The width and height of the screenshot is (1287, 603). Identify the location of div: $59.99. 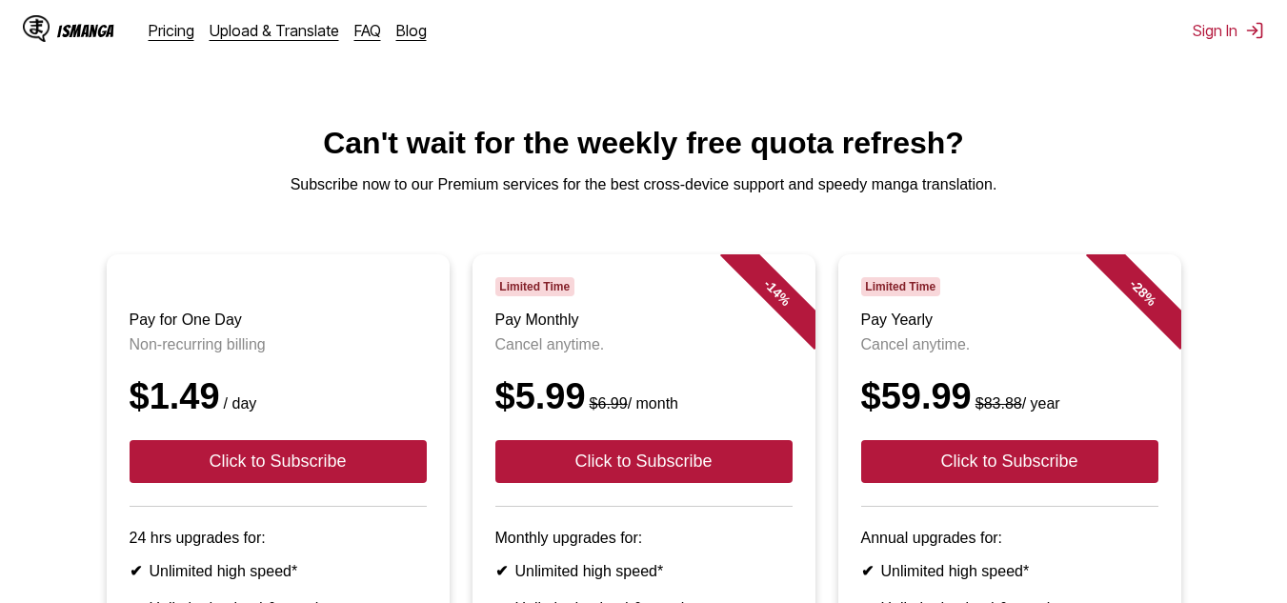
(1010, 396).